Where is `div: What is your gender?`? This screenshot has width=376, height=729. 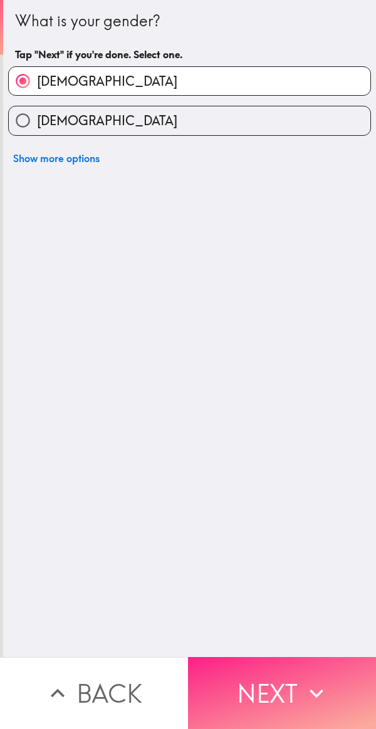
div: What is your gender? is located at coordinates (189, 21).